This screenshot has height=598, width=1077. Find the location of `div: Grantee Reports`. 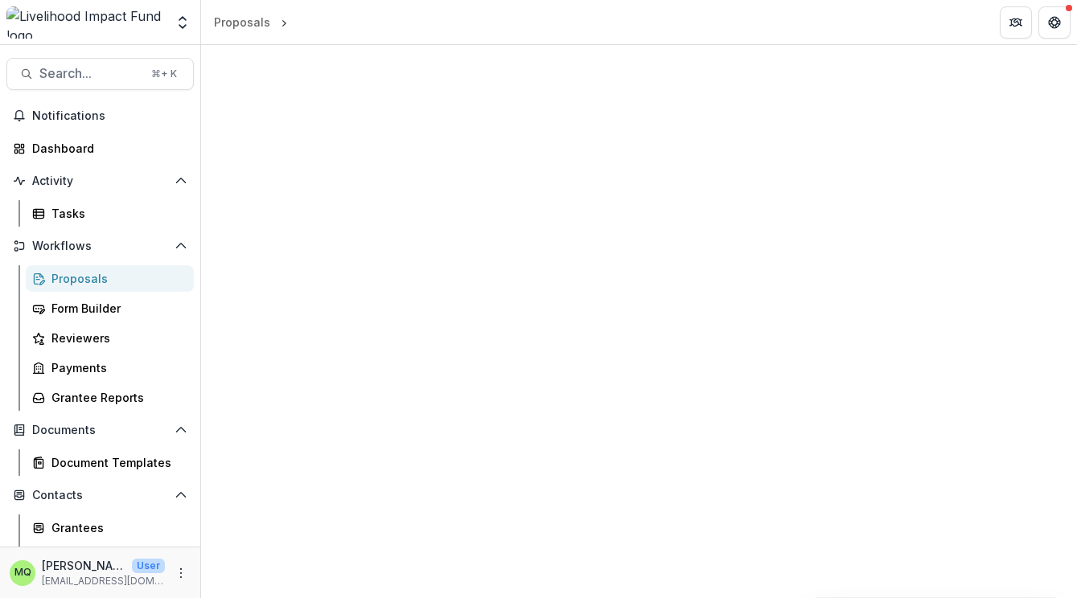

div: Grantee Reports is located at coordinates (116, 397).